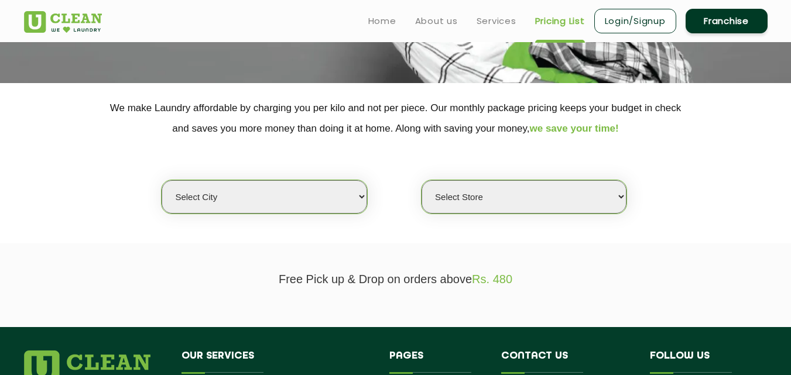  I want to click on a: Services, so click(496, 21).